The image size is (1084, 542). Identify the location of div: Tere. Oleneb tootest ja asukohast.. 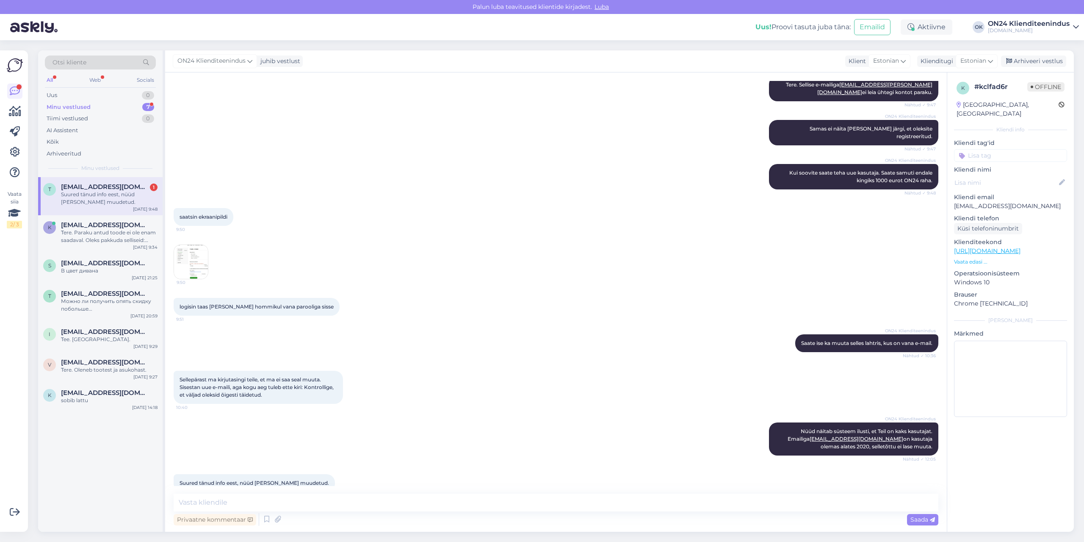
(109, 370).